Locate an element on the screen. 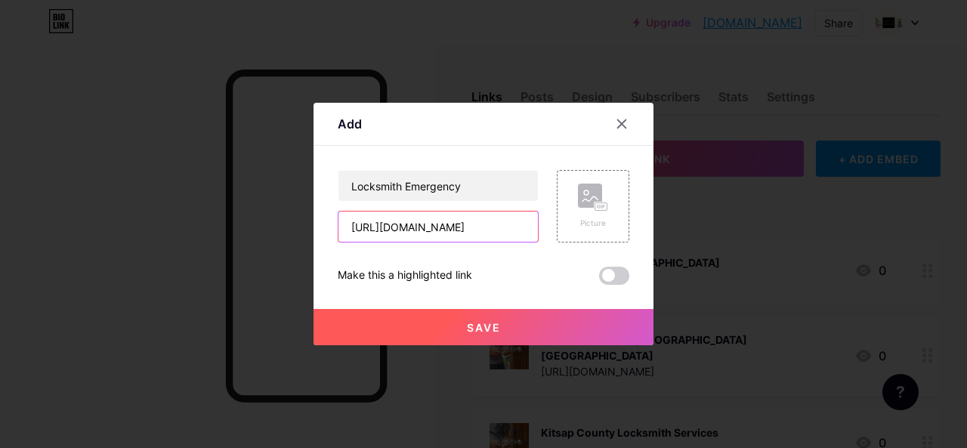 This screenshot has width=967, height=448. span: Save is located at coordinates (483, 327).